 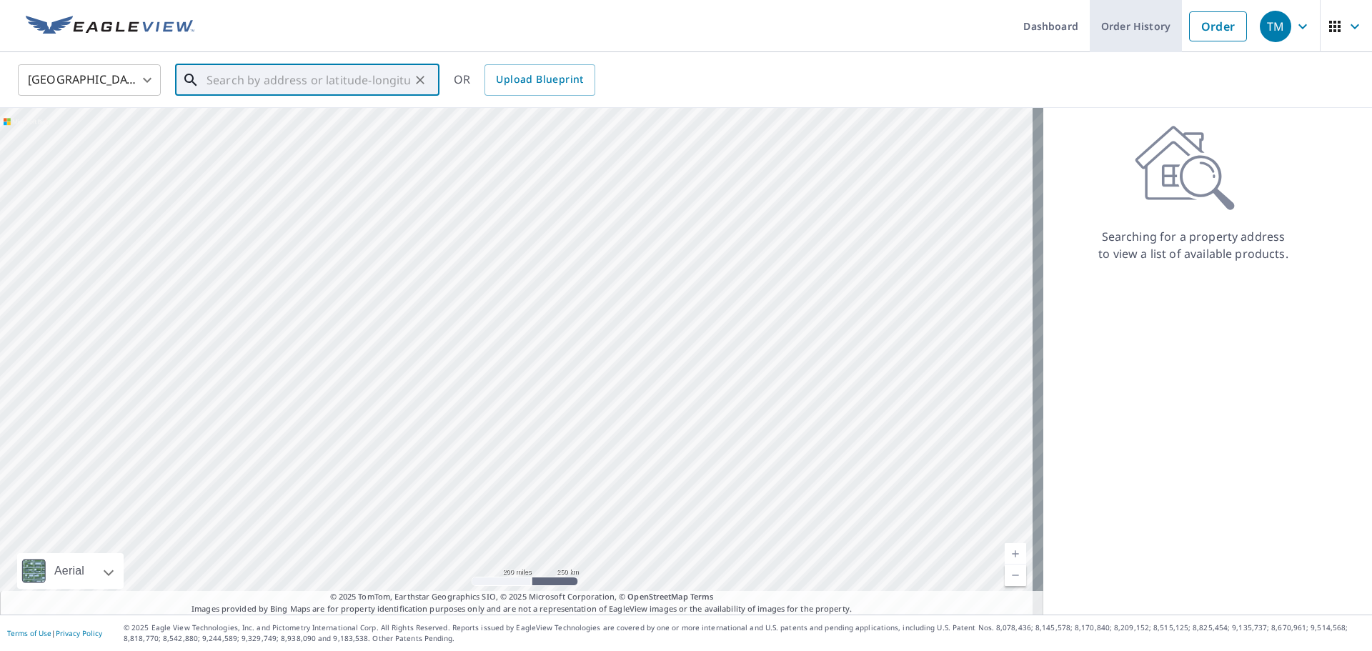 I want to click on button: Clear, so click(x=420, y=80).